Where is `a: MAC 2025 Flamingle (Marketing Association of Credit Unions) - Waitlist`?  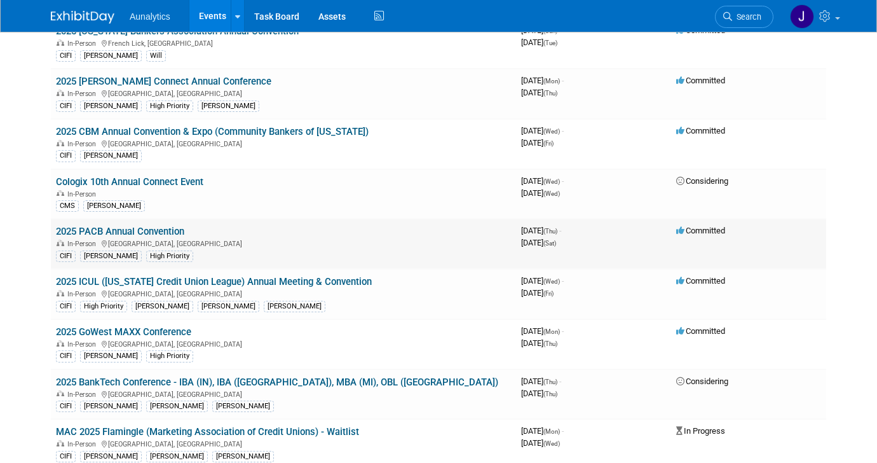
a: MAC 2025 Flamingle (Marketing Association of Credit Unions) - Waitlist is located at coordinates (207, 431).